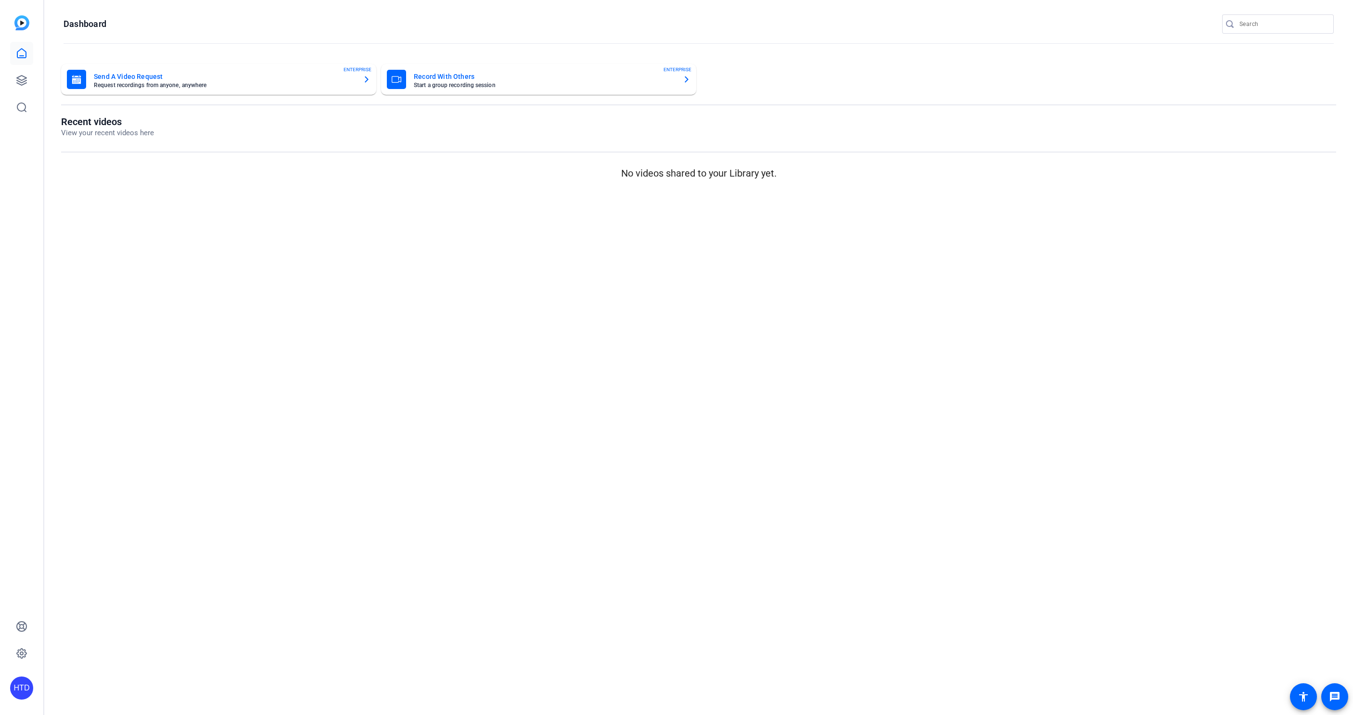 The image size is (1353, 715). I want to click on h1: Recent videos, so click(107, 122).